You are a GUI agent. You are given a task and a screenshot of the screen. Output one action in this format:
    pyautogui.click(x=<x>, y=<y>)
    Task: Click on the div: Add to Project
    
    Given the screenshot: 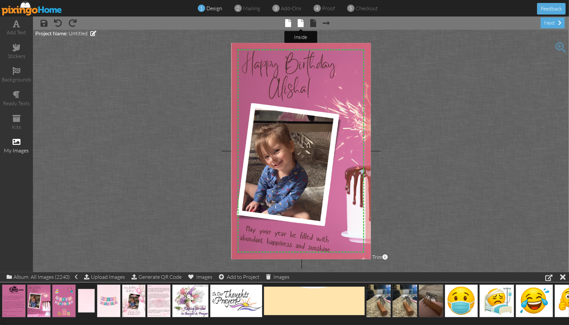 What is the action you would take?
    pyautogui.click(x=239, y=277)
    